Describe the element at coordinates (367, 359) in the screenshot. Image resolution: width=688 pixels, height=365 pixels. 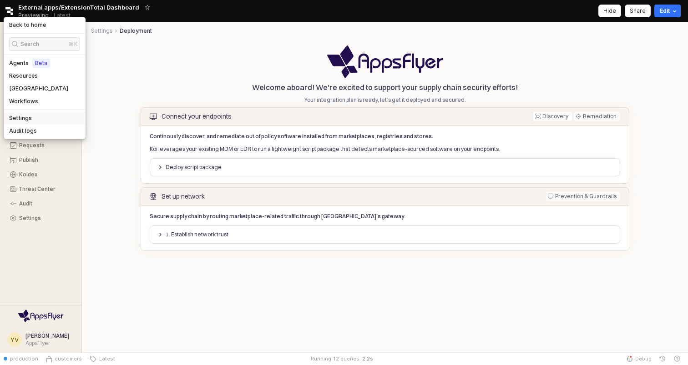
I see `span: 2.2 s` at that location.